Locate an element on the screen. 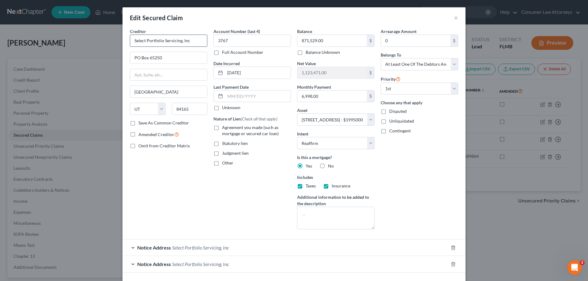 The height and width of the screenshot is (281, 588). input: Search creditor by name... is located at coordinates (168, 41).